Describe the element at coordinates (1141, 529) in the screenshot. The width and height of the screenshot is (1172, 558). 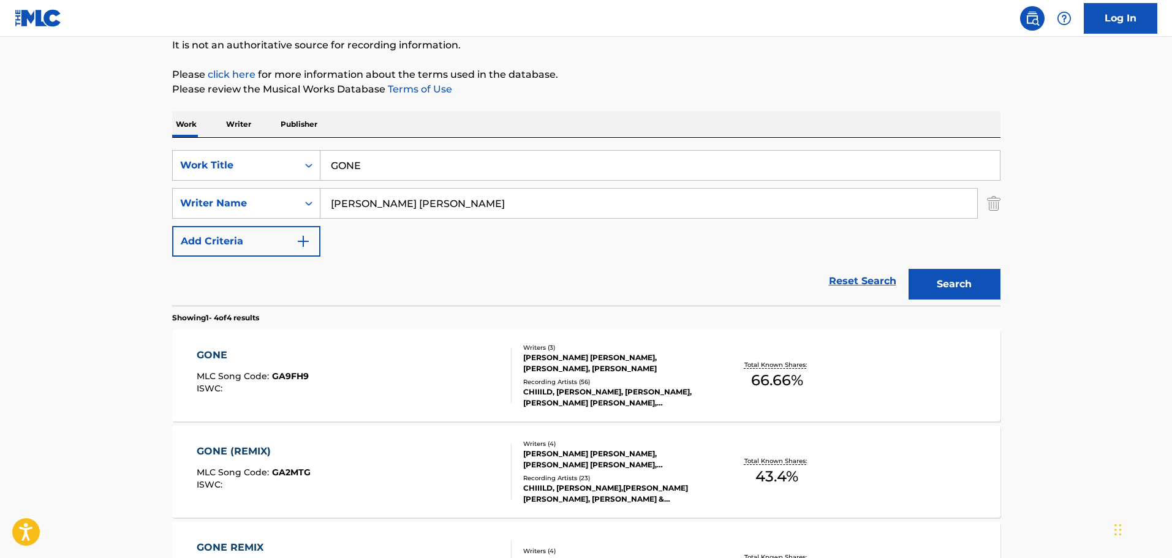
I see `div: Chat Widget` at that location.